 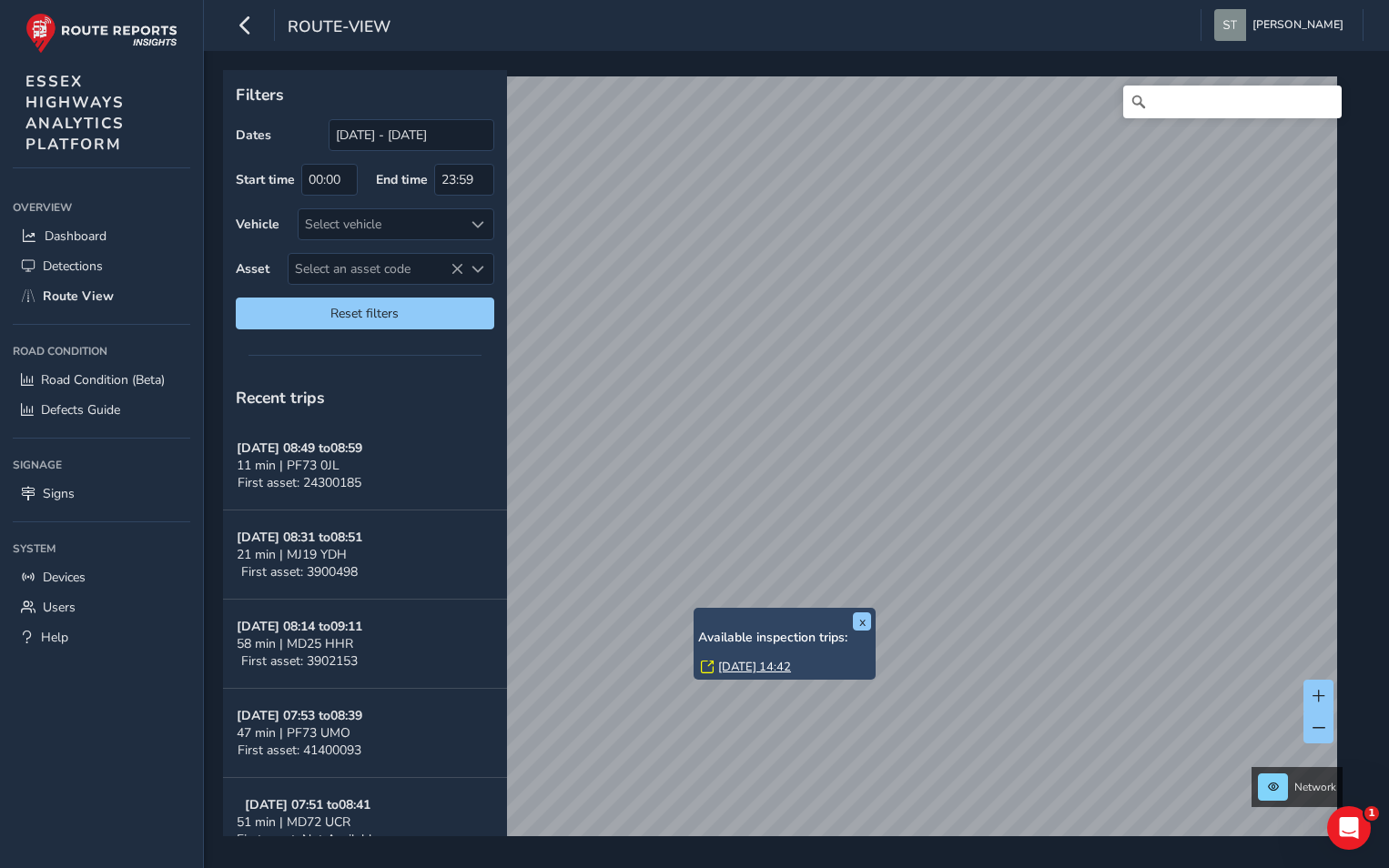 What do you see at coordinates (101, 296) in the screenshot?
I see `a: Route View` at bounding box center [101, 296].